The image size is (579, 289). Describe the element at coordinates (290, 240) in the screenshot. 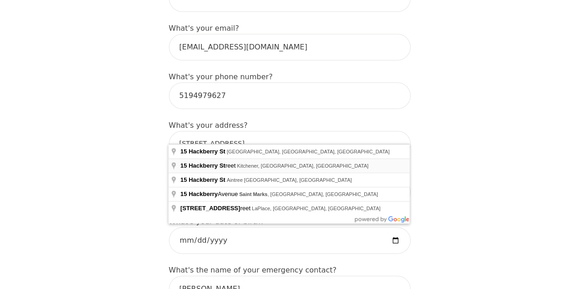

I see `input: Date of Birth` at that location.